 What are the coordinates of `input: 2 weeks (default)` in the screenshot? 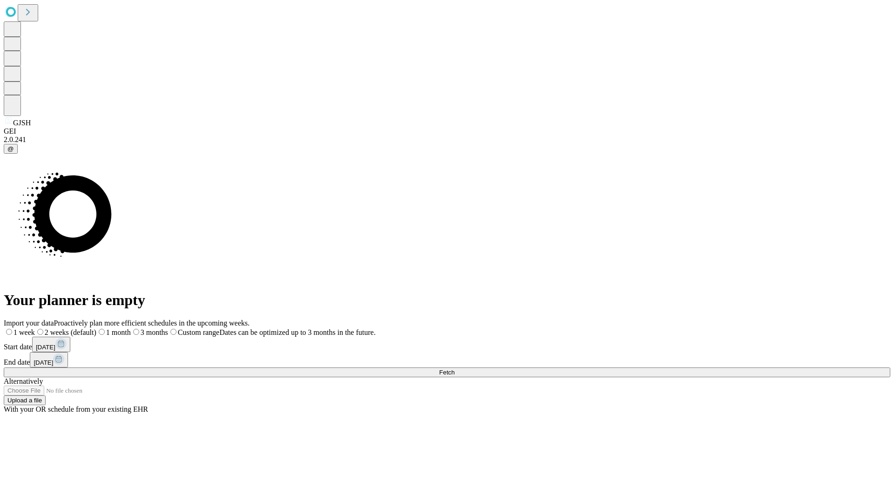 It's located at (40, 331).